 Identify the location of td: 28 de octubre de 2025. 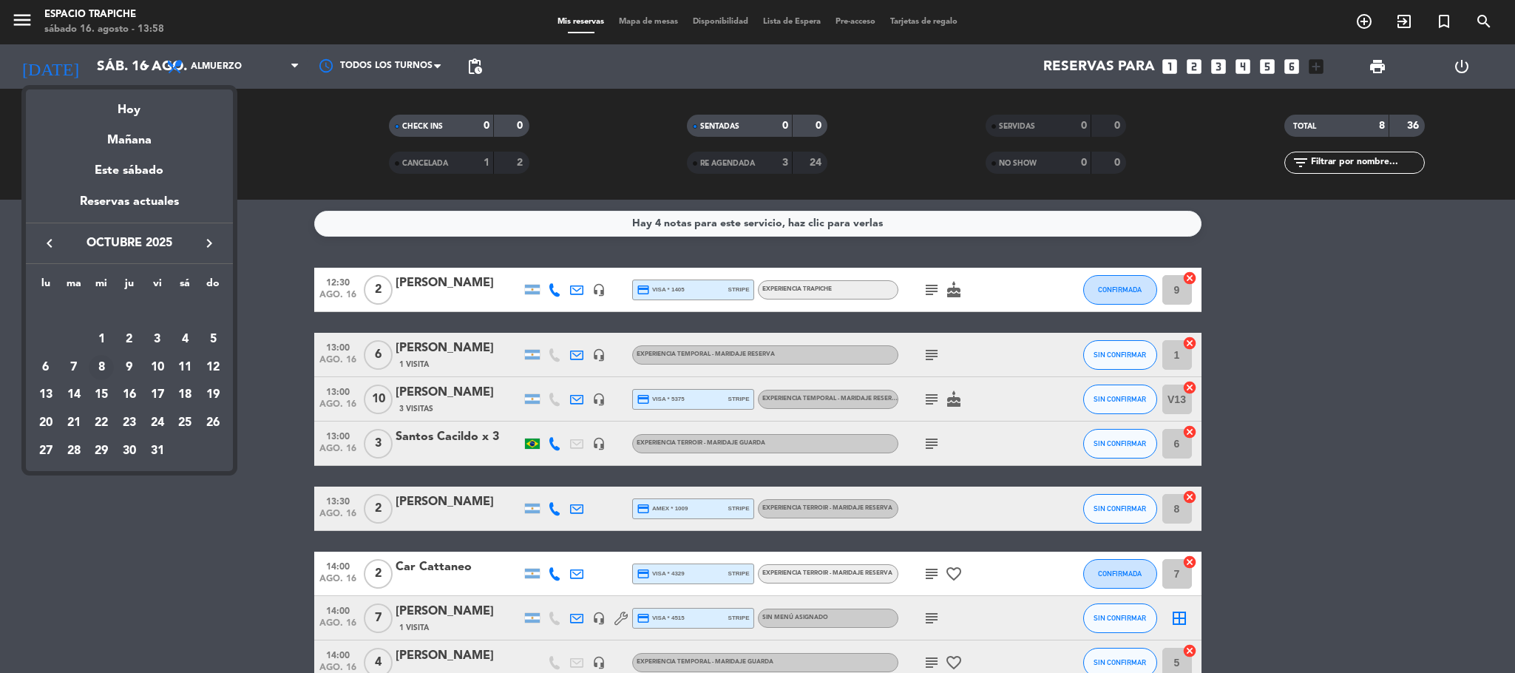
(74, 451).